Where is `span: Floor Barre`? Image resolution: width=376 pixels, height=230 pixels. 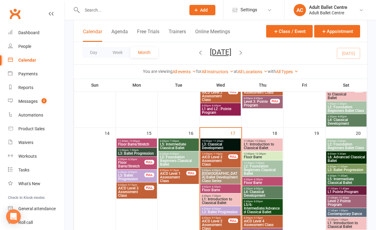
span: Floor Barre is located at coordinates (220, 190).